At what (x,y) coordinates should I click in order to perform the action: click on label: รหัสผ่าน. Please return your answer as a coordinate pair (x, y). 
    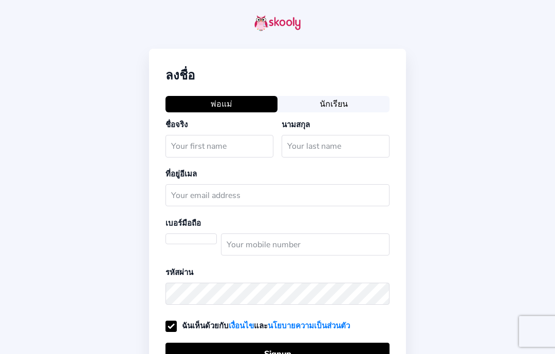
    Looking at the image, I should click on (179, 273).